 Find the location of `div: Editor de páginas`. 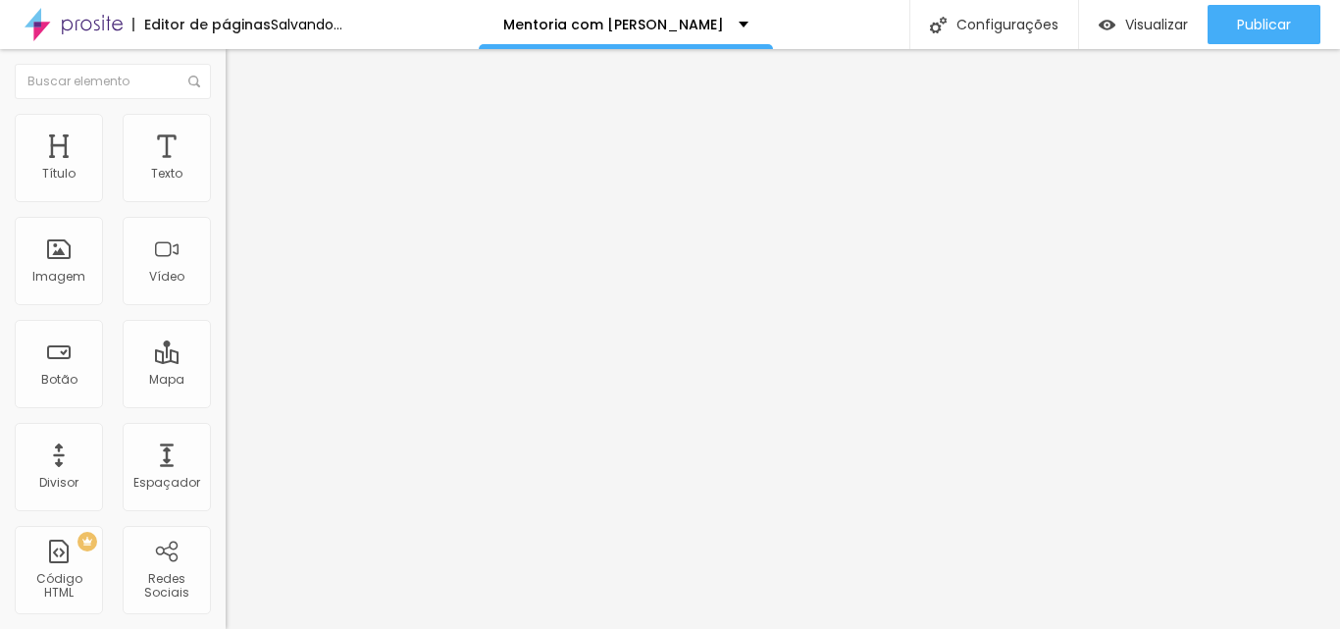

div: Editor de páginas is located at coordinates (201, 25).